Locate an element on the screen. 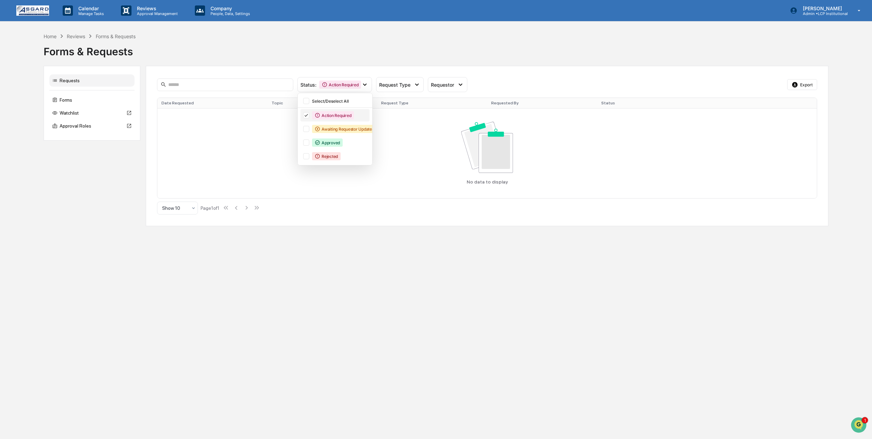  th: Date Requested is located at coordinates (212, 103).